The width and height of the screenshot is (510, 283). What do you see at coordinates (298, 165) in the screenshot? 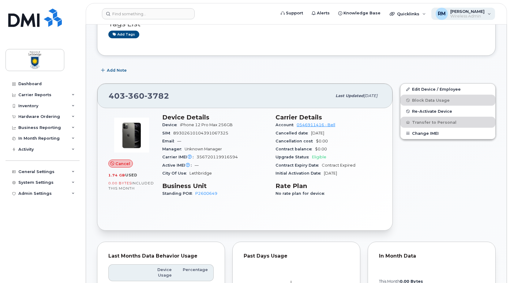
I see `span: Contract Expiry Date` at bounding box center [298, 165].